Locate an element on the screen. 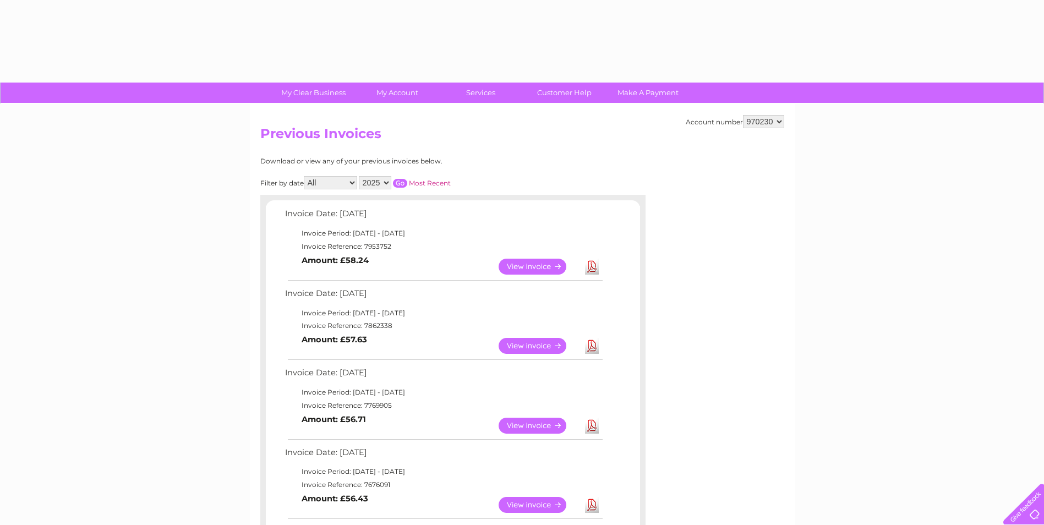  td: Invoice Reference: 7953752 is located at coordinates (443, 247).